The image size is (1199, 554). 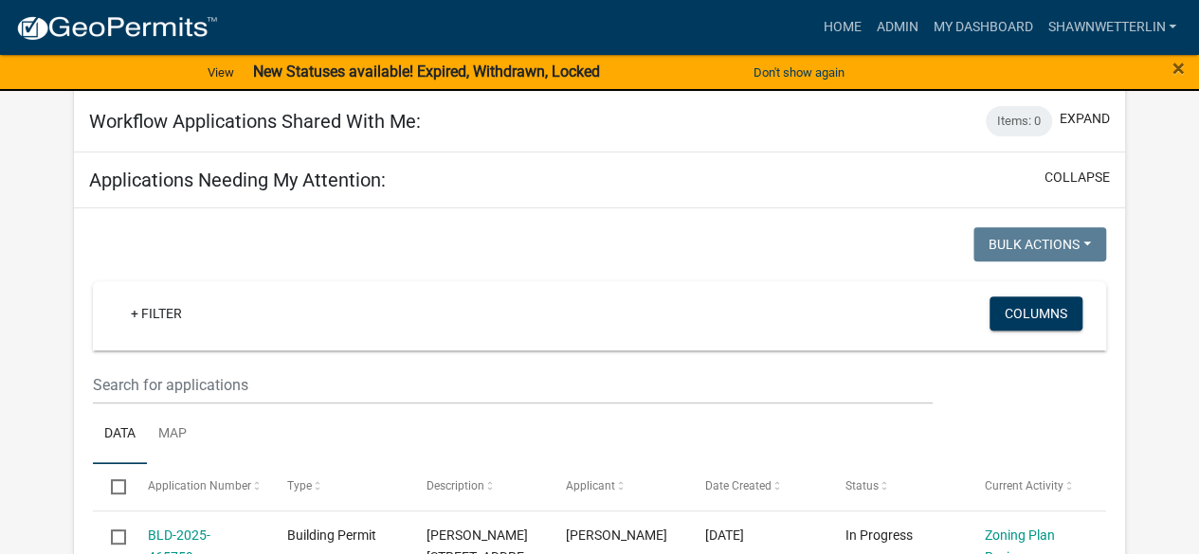 I want to click on button: Bulk Actions, so click(x=1039, y=244).